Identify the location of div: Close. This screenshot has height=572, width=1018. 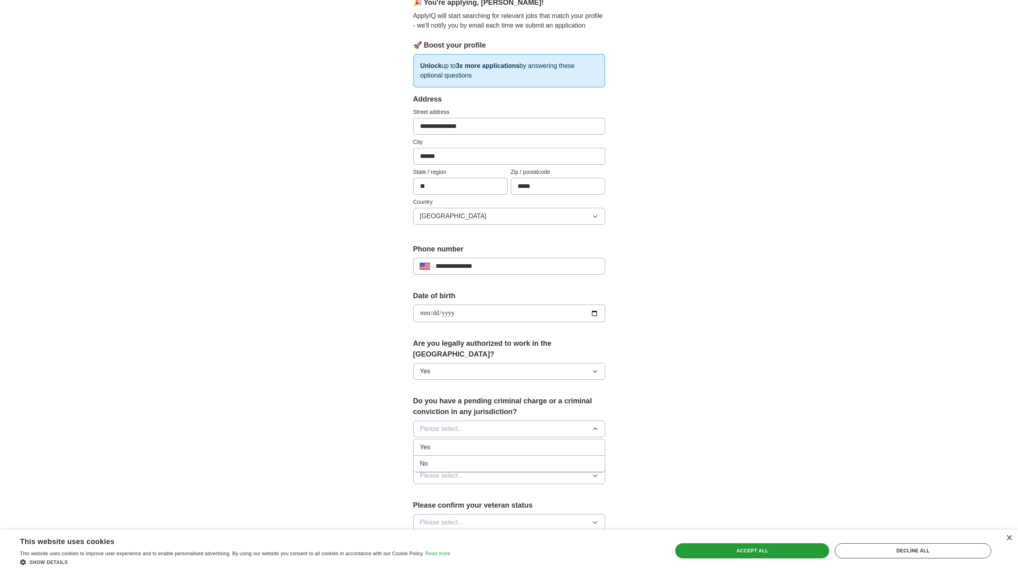
(1009, 538).